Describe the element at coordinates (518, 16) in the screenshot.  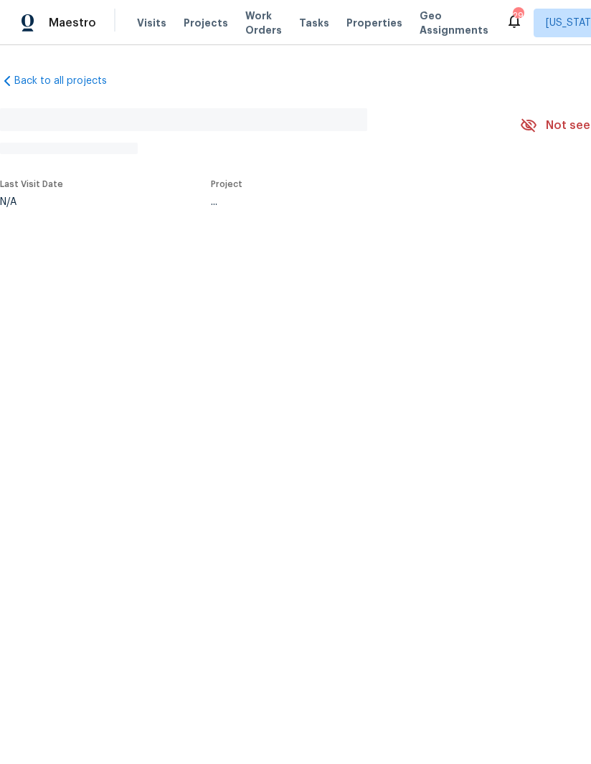
I see `div: 29` at that location.